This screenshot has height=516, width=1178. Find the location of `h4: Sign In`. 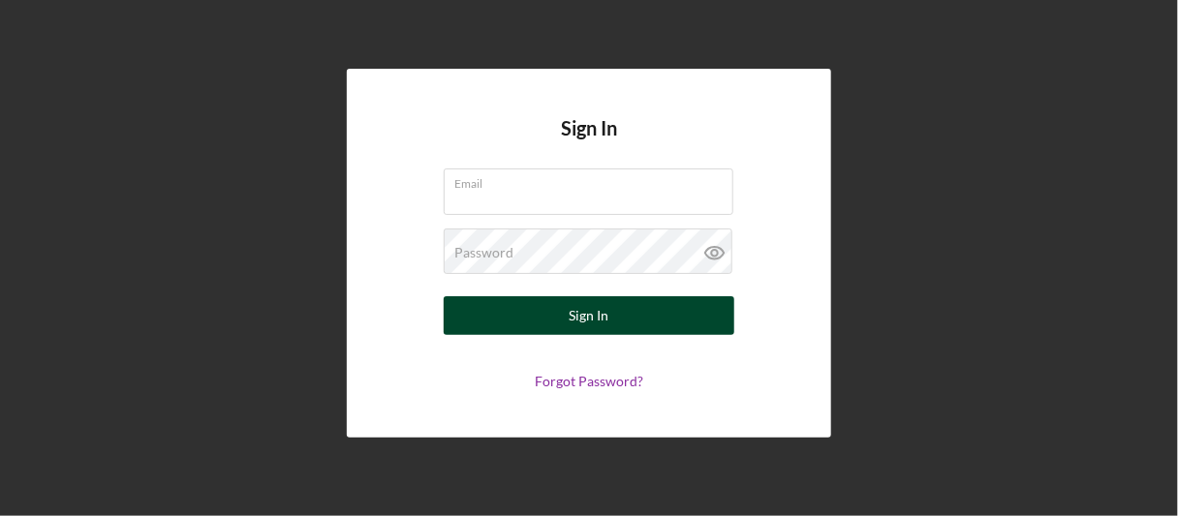

h4: Sign In is located at coordinates (589, 142).